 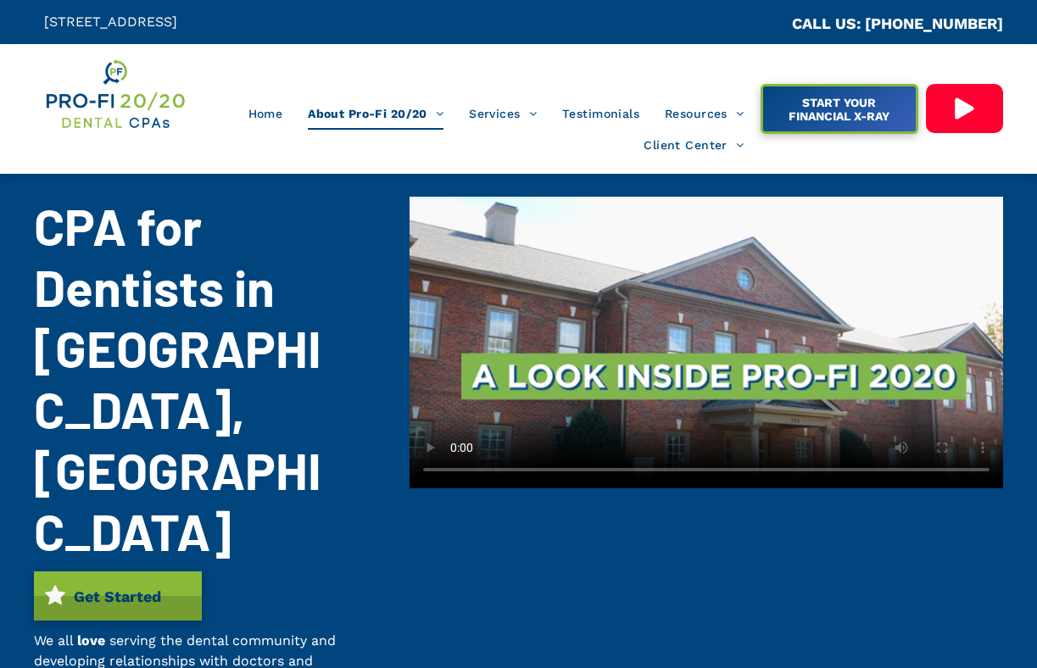 What do you see at coordinates (694, 146) in the screenshot?
I see `a: Client Center` at bounding box center [694, 146].